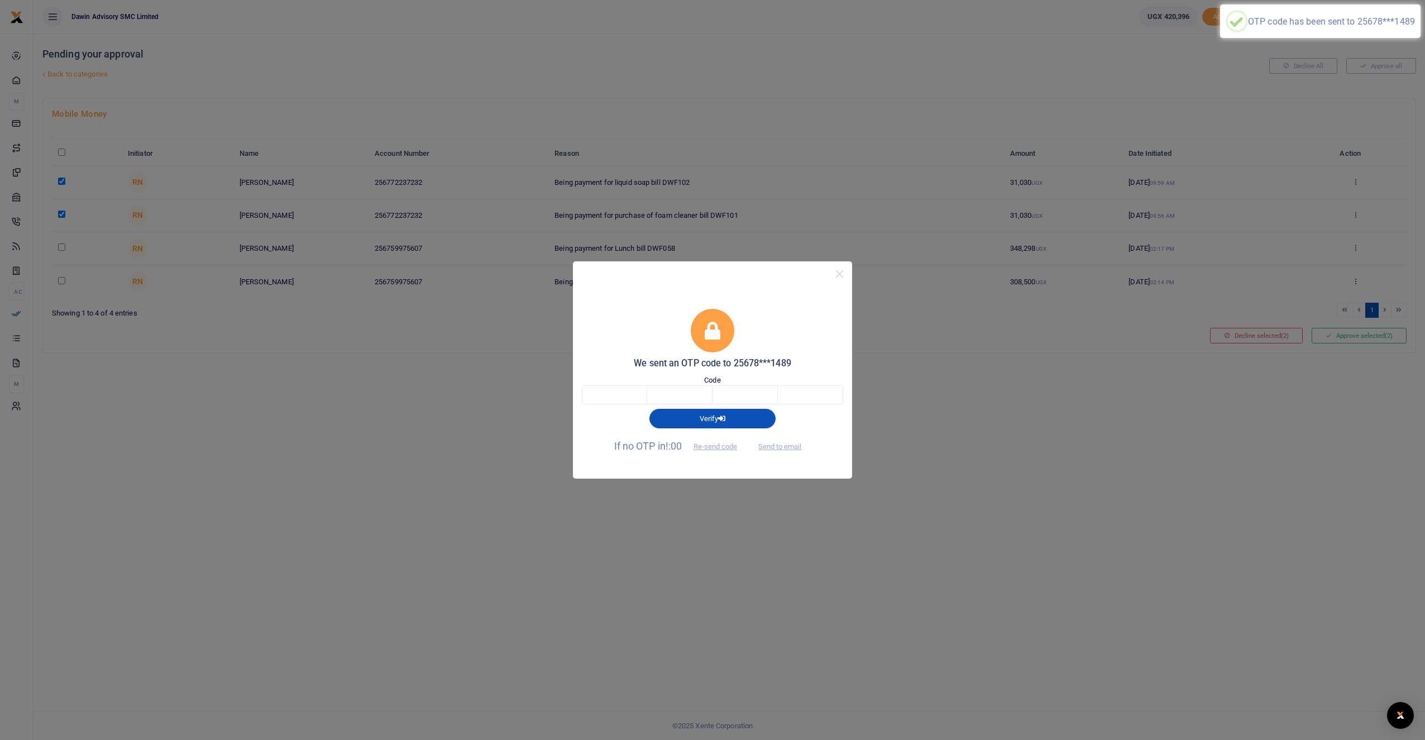  What do you see at coordinates (1400, 715) in the screenshot?
I see `div: Open Intercom Messenger` at bounding box center [1400, 715].